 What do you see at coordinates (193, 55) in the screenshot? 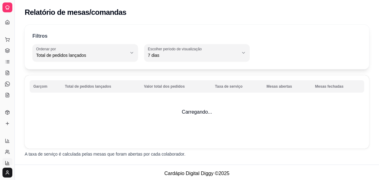
I see `span: 7 dias` at bounding box center [193, 55].